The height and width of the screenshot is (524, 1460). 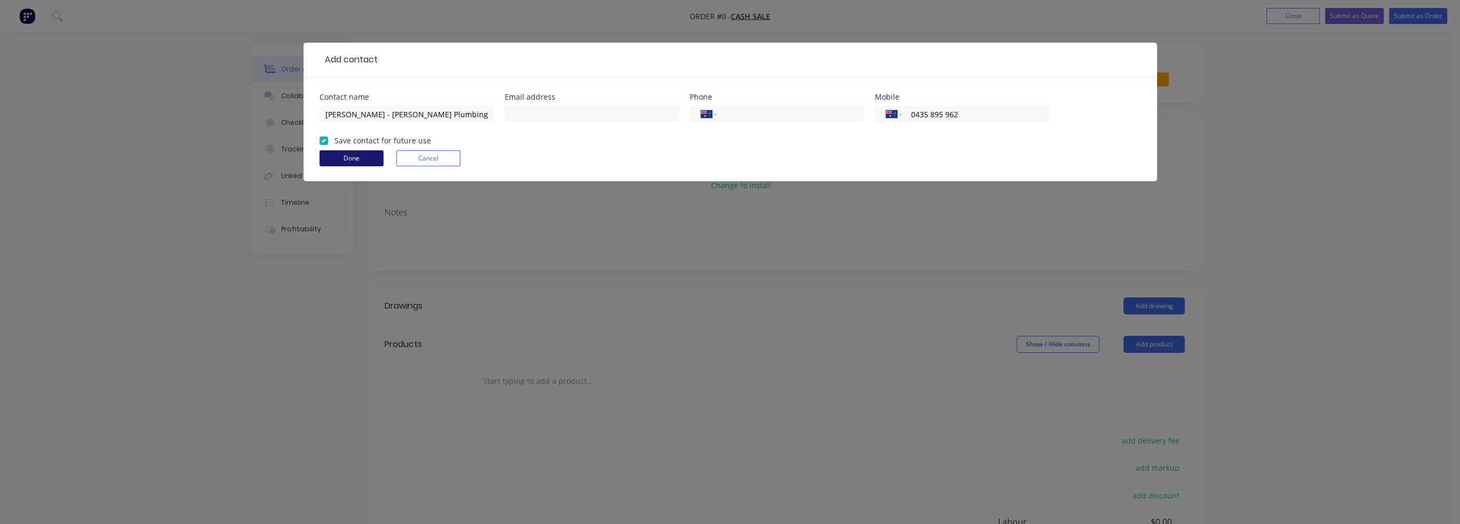 What do you see at coordinates (592, 97) in the screenshot?
I see `div: Email address` at bounding box center [592, 97].